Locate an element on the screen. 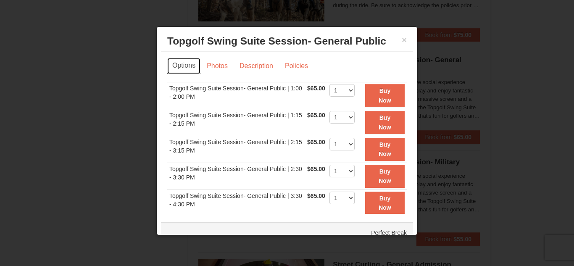  h3: Topgolf Swing Suite Session- General Public is located at coordinates (287, 41).